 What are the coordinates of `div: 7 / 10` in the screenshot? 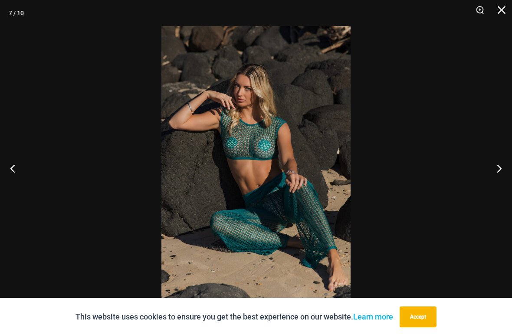 It's located at (16, 13).